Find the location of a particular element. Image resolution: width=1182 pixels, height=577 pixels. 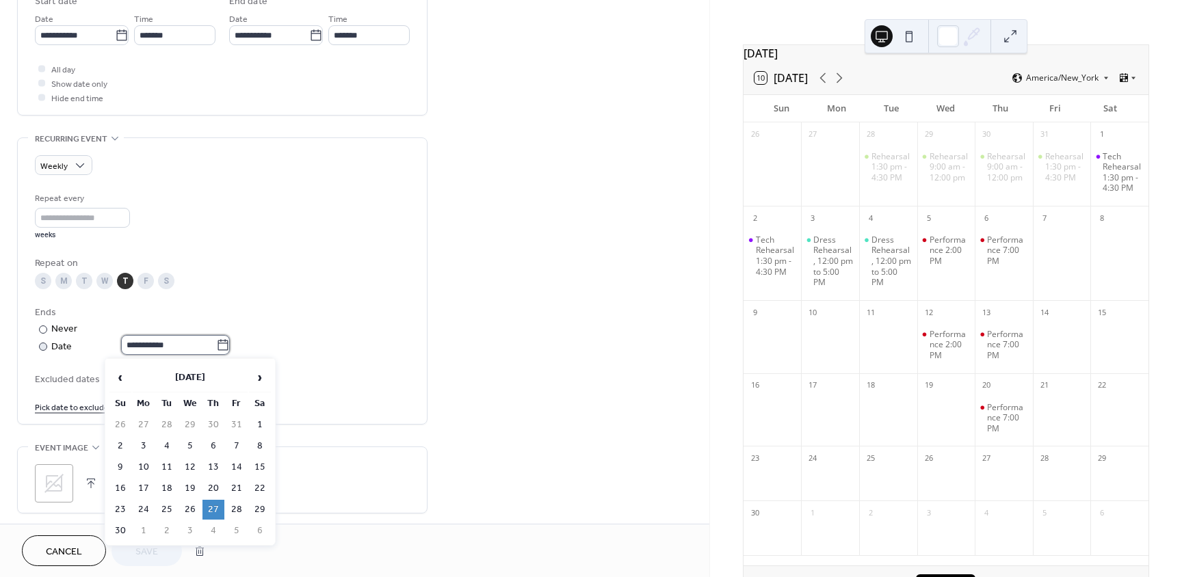

div: 3 is located at coordinates (929, 513).